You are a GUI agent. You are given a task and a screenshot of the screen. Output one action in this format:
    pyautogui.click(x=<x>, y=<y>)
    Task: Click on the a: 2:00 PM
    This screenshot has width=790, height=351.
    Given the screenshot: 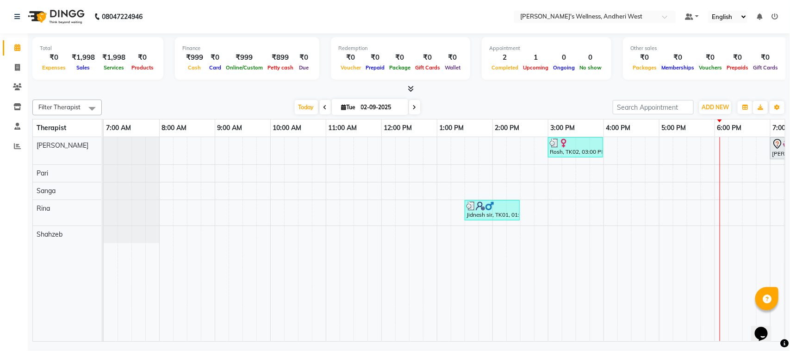 What is the action you would take?
    pyautogui.click(x=507, y=128)
    